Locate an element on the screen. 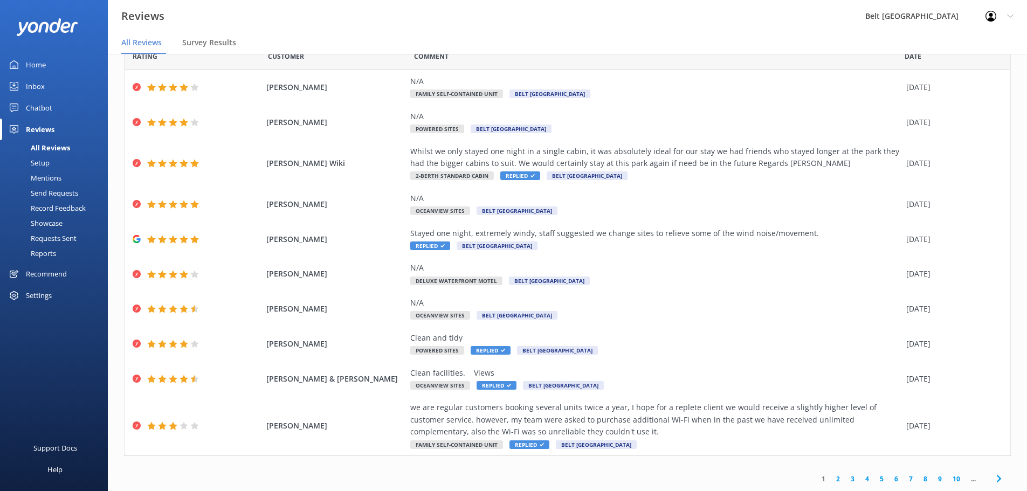 Image resolution: width=1027 pixels, height=491 pixels. a: 4 is located at coordinates (867, 479).